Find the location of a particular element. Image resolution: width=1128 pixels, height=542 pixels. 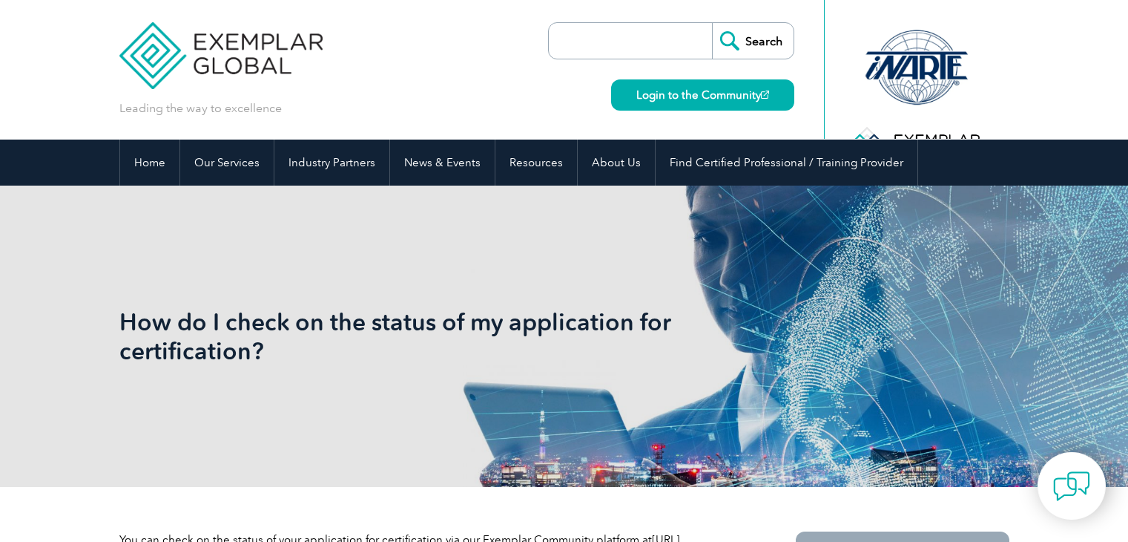

p: Leading the way to excellence is located at coordinates (200, 108).